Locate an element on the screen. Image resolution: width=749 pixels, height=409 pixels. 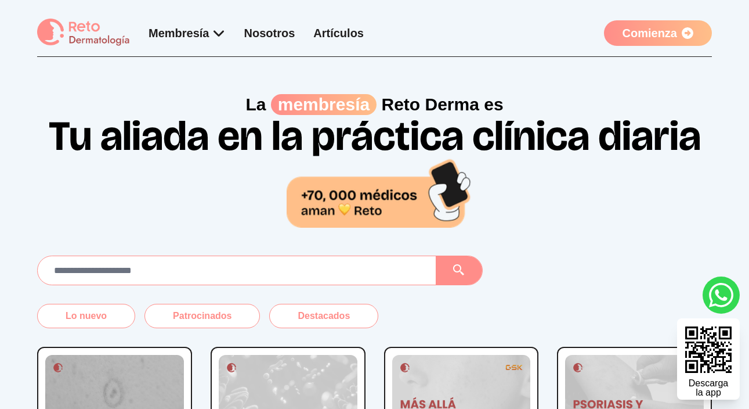
img: logo Reto dermatología is located at coordinates (84, 32).